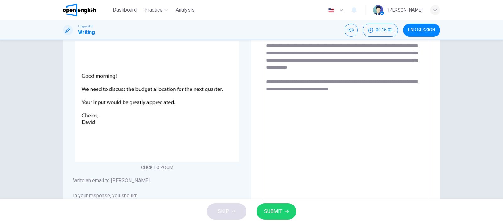 The height and width of the screenshot is (224, 503). Describe the element at coordinates (153, 10) in the screenshot. I see `span: Practice` at that location.